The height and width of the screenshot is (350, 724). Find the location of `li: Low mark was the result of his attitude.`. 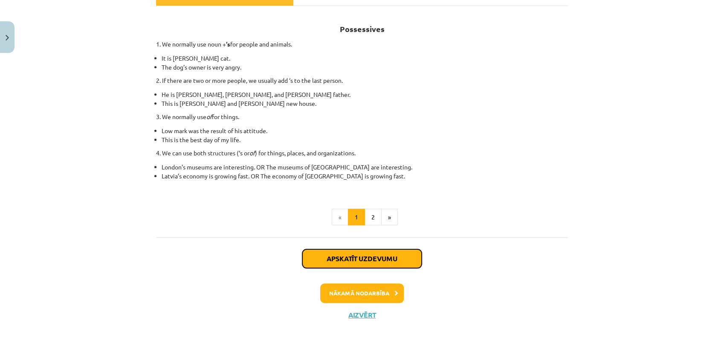

li: Low mark was the result of his attitude. is located at coordinates (364, 130).